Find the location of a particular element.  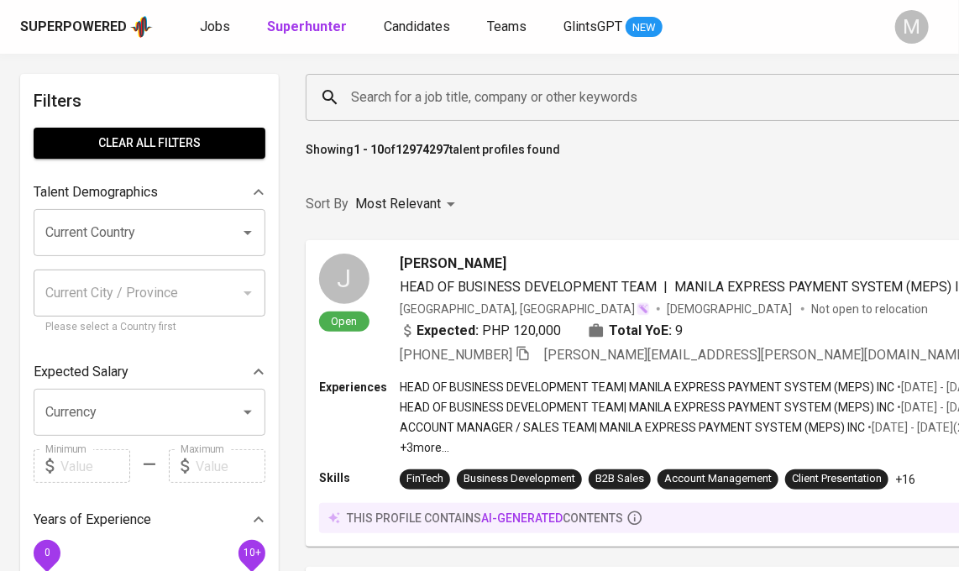

span: 10+ is located at coordinates (251, 553).